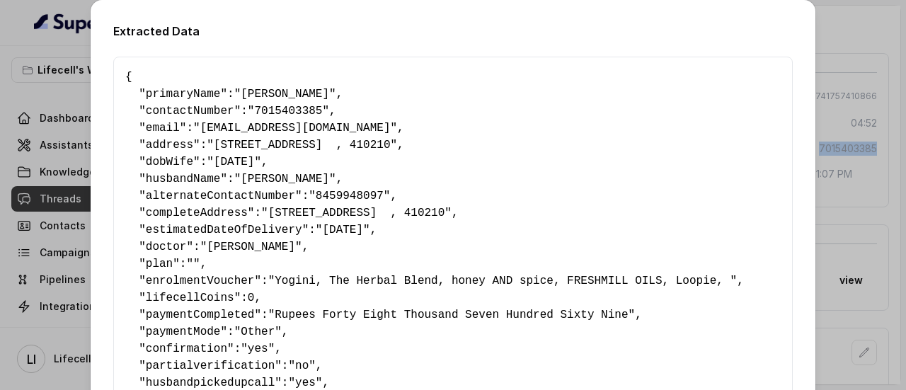 The width and height of the screenshot is (906, 390). What do you see at coordinates (452, 315) in the screenshot?
I see `span: "Rupees Forty Eight Thousand Seven Hundred Sixty Nine"` at bounding box center [452, 315].